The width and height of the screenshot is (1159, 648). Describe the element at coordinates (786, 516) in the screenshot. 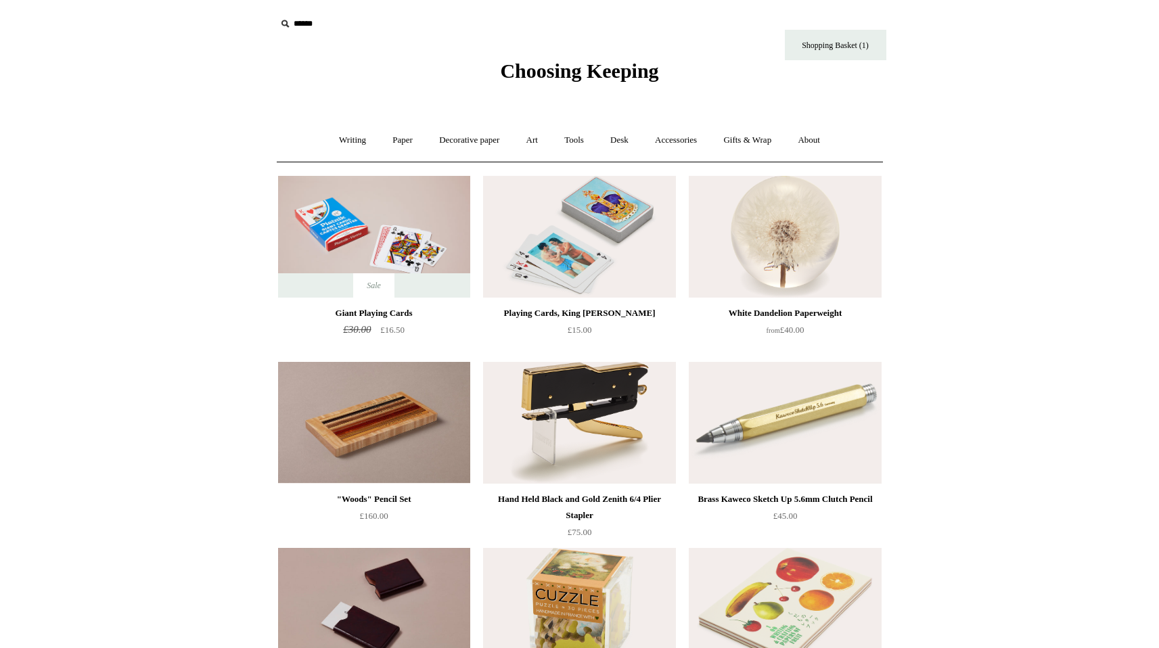

I see `span: £45.00` at that location.